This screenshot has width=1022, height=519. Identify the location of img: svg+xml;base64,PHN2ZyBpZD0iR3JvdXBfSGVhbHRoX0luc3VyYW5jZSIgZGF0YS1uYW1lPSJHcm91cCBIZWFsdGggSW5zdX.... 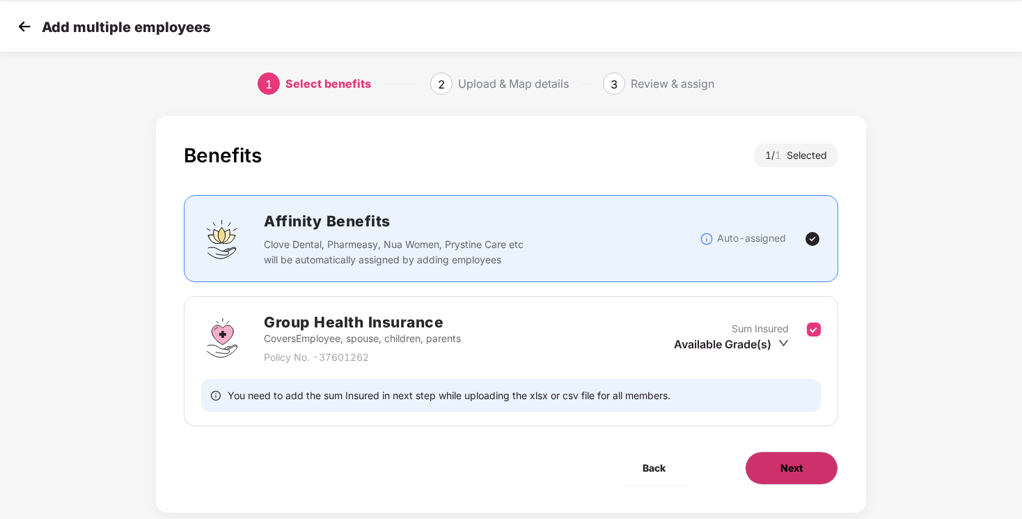
(222, 338).